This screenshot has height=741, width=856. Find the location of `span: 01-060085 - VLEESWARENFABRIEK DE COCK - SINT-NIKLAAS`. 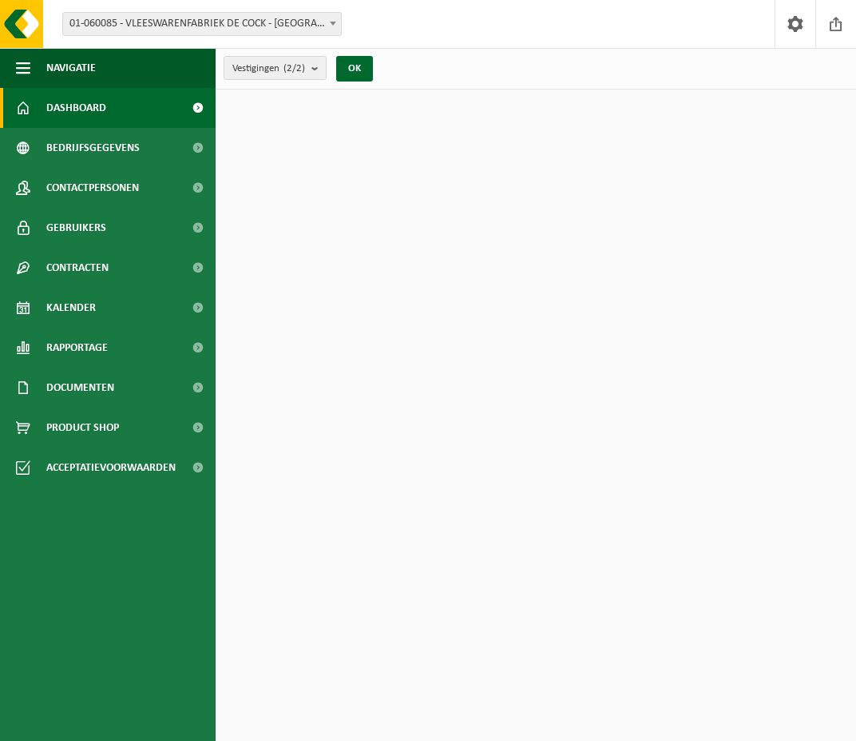

span: 01-060085 - VLEESWARENFABRIEK DE COCK - SINT-NIKLAAS is located at coordinates (202, 24).